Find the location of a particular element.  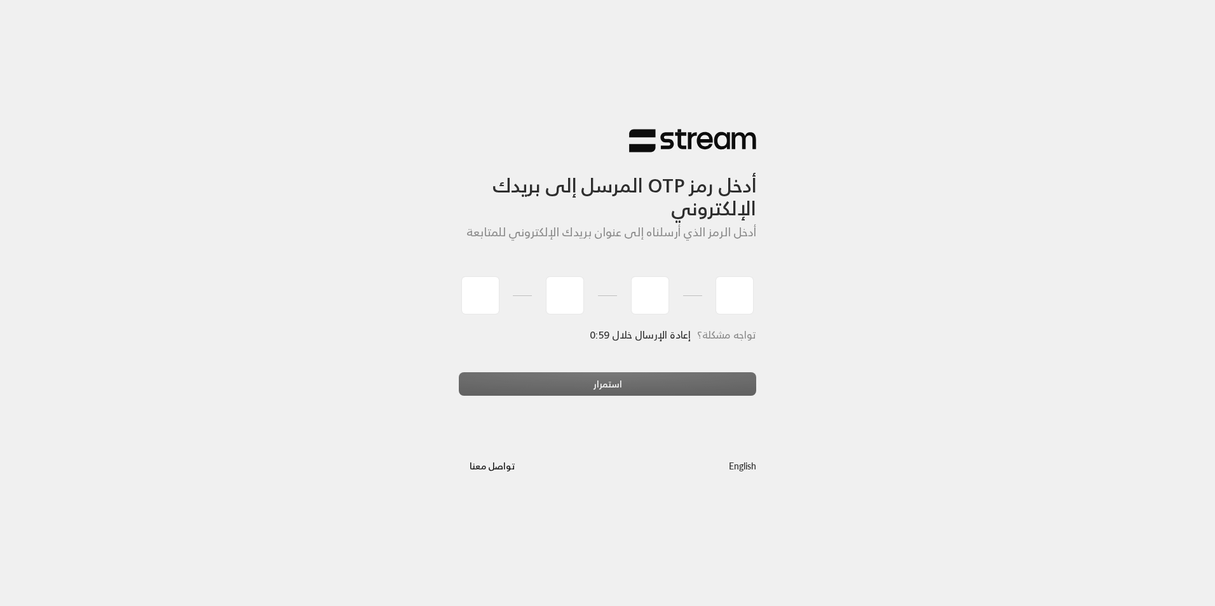

h5: أدخل الرمز الذي أرسلناه إلى عنوان بريدك الإلكتروني للمتابعة is located at coordinates (608, 233).